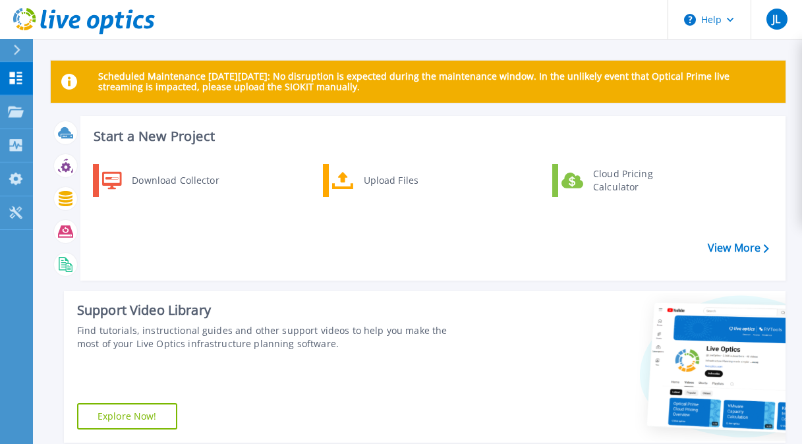  What do you see at coordinates (390, 180) in the screenshot?
I see `a: Upload Files` at bounding box center [390, 180].